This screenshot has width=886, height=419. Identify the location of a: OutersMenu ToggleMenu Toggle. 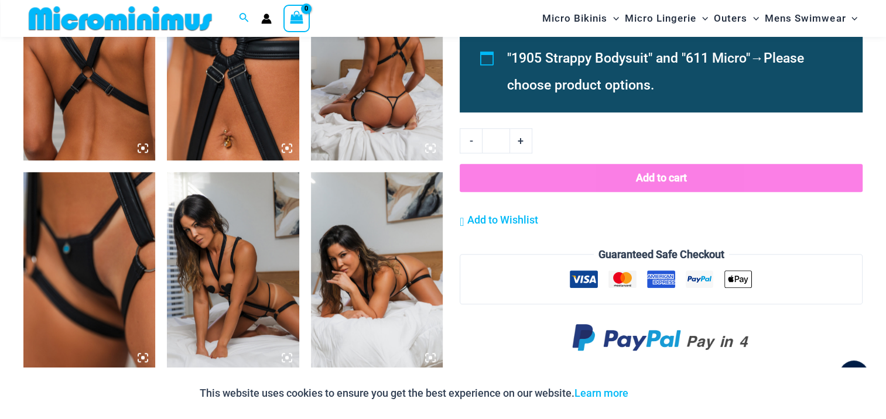
(736, 18).